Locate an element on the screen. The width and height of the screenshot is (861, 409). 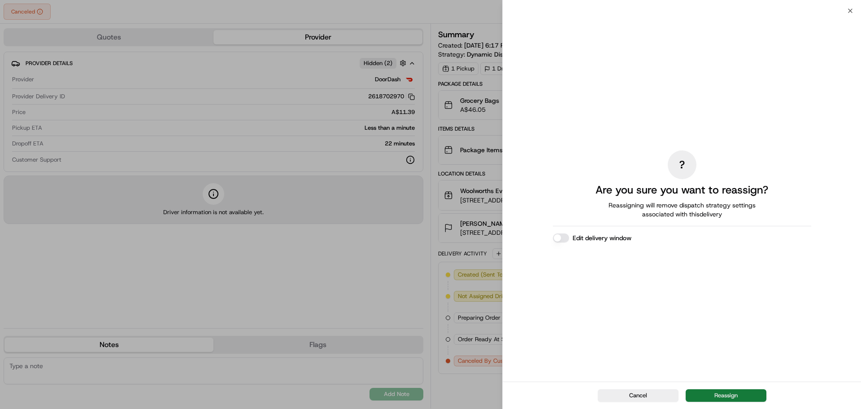
span: Reassigning will remove dispatch strategy settings associated with this delivery is located at coordinates (682, 209).